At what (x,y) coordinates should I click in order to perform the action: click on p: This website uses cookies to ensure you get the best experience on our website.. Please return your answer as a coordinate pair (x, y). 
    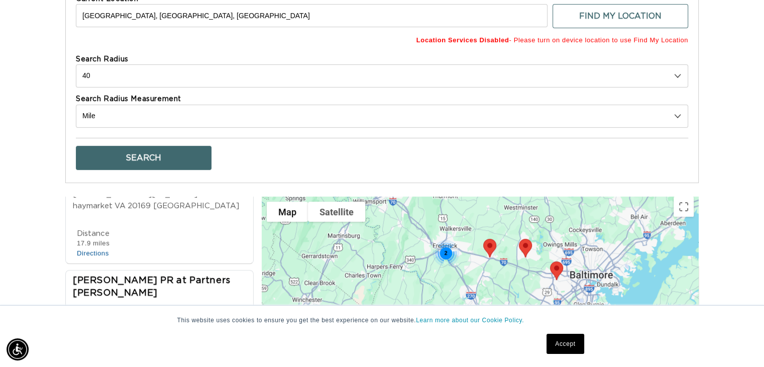
    Looking at the image, I should click on (382, 320).